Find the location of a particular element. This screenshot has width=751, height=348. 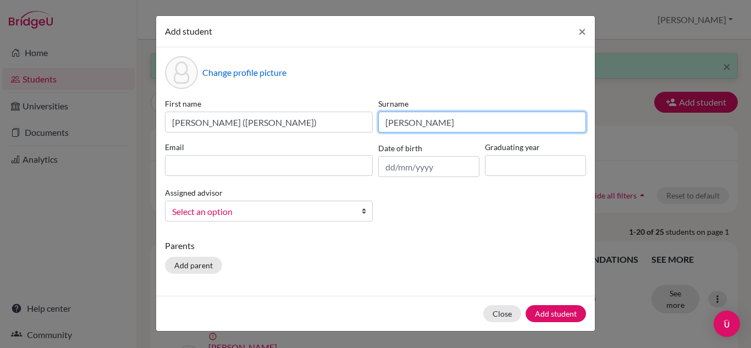

div: Profile picture is located at coordinates (181, 73).